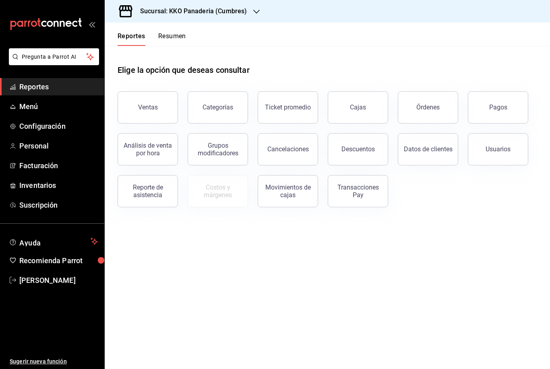 The image size is (550, 369). What do you see at coordinates (218, 191) in the screenshot?
I see `div: Costos y márgenes` at bounding box center [218, 191].